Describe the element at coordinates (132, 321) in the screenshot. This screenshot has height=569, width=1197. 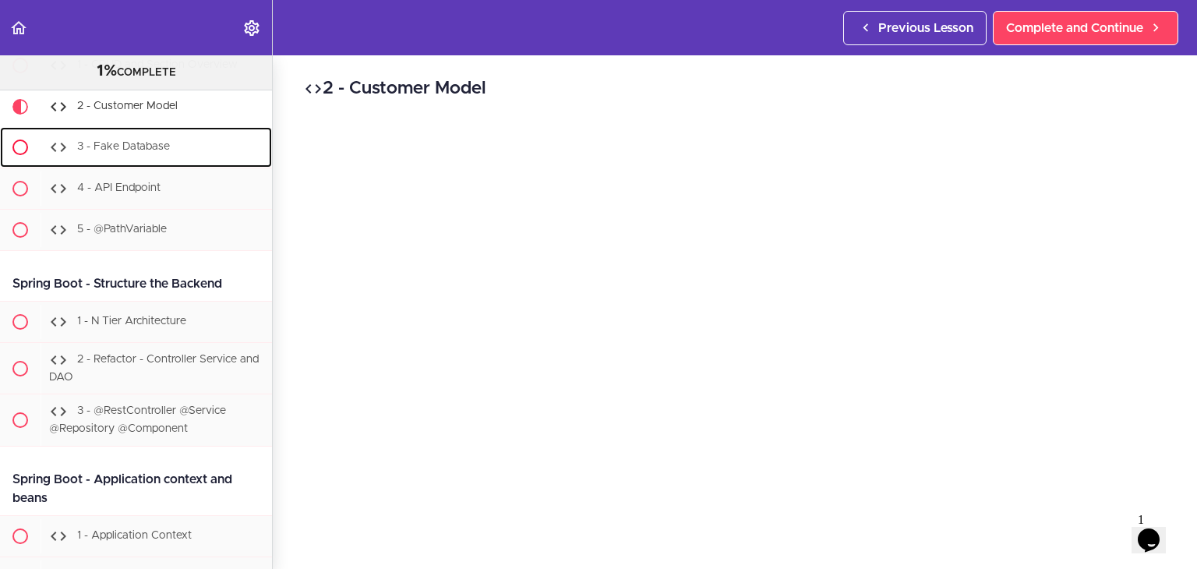
I see `span: 1 - N Tier Architecture` at that location.